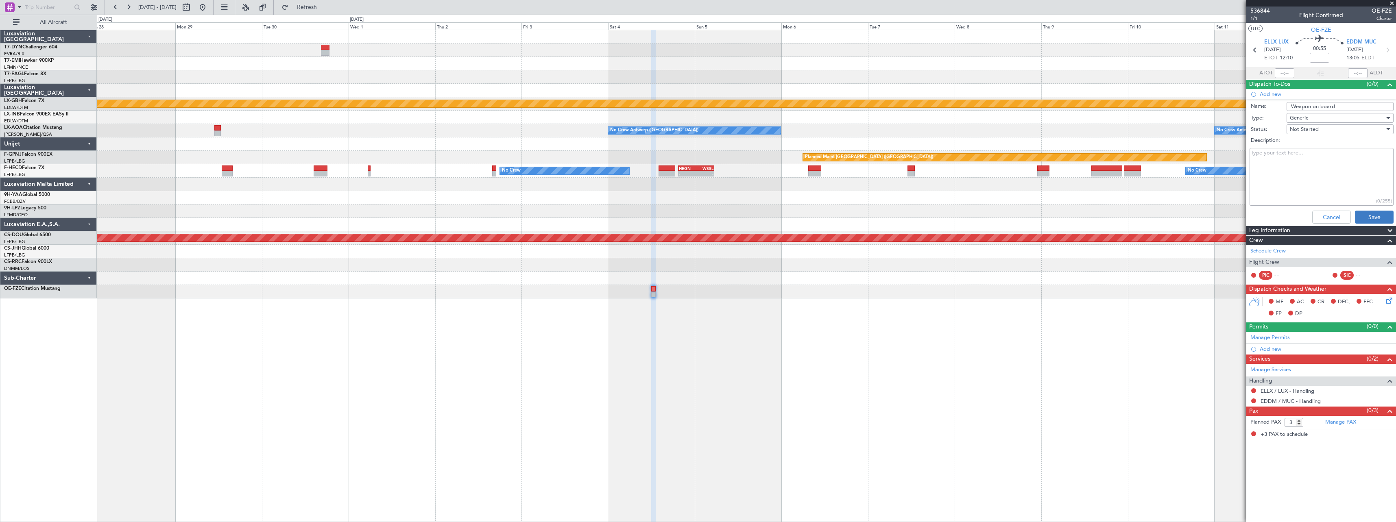 This screenshot has width=1396, height=522. What do you see at coordinates (998, 26) in the screenshot?
I see `div: Wed 8` at bounding box center [998, 26].